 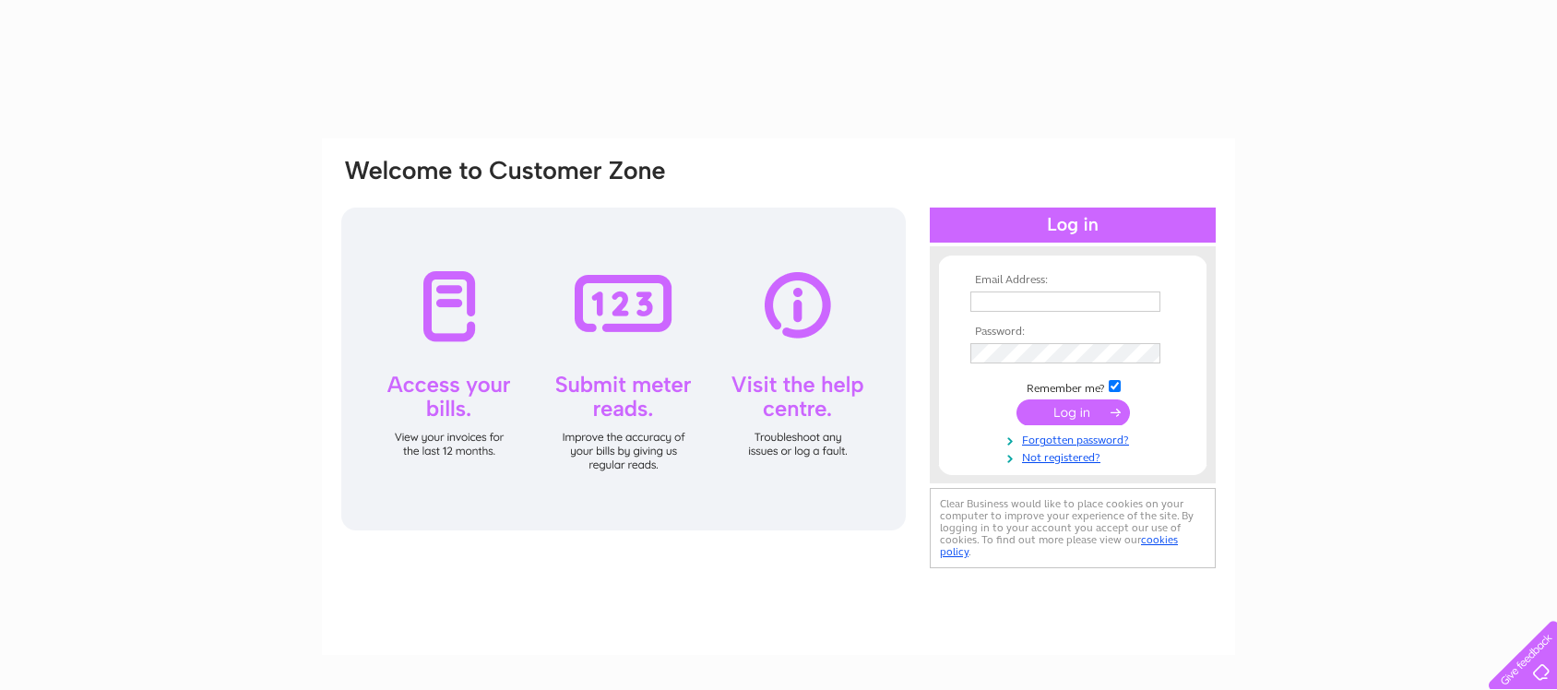 What do you see at coordinates (1059, 545) in the screenshot?
I see `a: cookies policy` at bounding box center [1059, 545].